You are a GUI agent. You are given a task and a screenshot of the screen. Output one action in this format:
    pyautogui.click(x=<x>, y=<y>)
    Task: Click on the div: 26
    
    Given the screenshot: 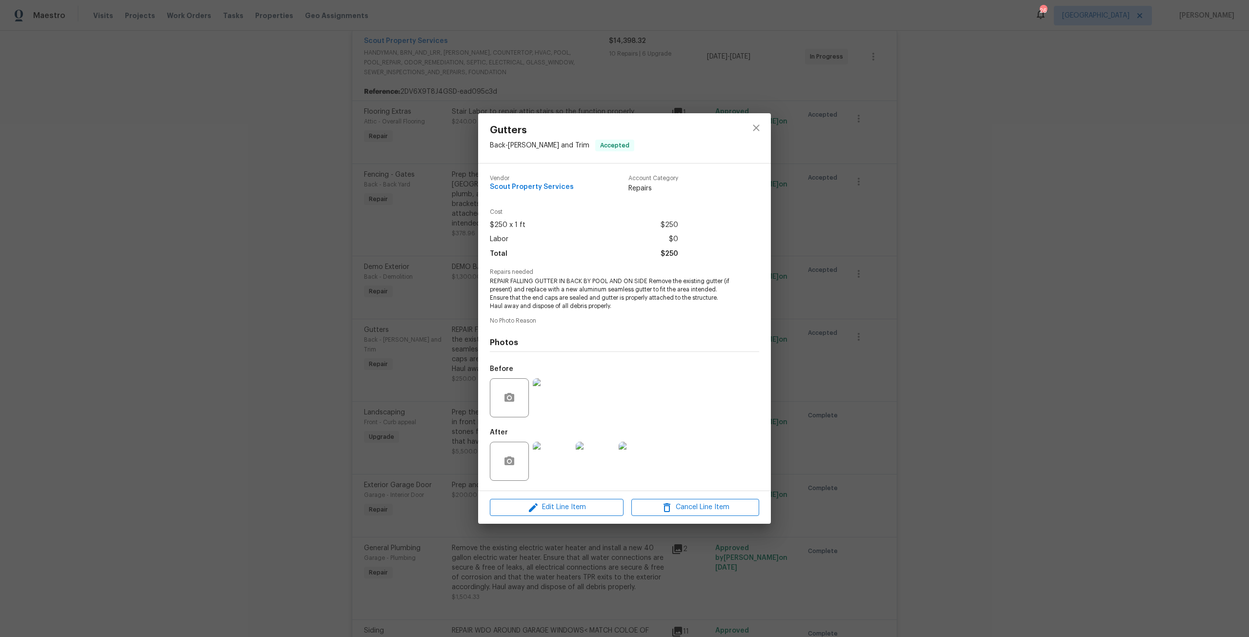 What is the action you would take?
    pyautogui.click(x=1043, y=11)
    